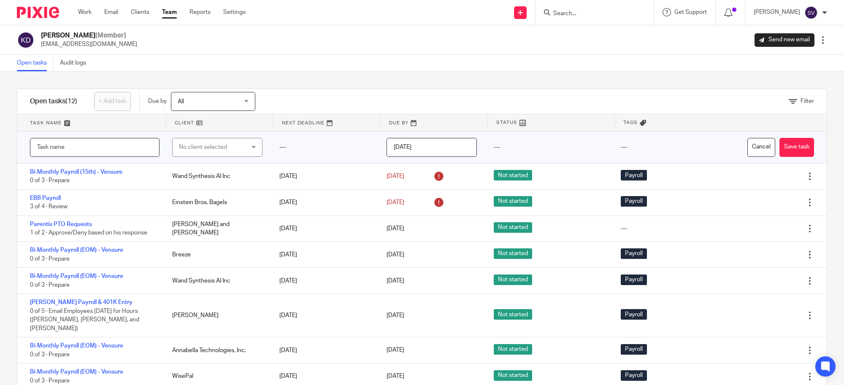  What do you see at coordinates (89, 233) in the screenshot?
I see `span: 1 of 2 · Approve/Deny based on his response` at bounding box center [89, 233].